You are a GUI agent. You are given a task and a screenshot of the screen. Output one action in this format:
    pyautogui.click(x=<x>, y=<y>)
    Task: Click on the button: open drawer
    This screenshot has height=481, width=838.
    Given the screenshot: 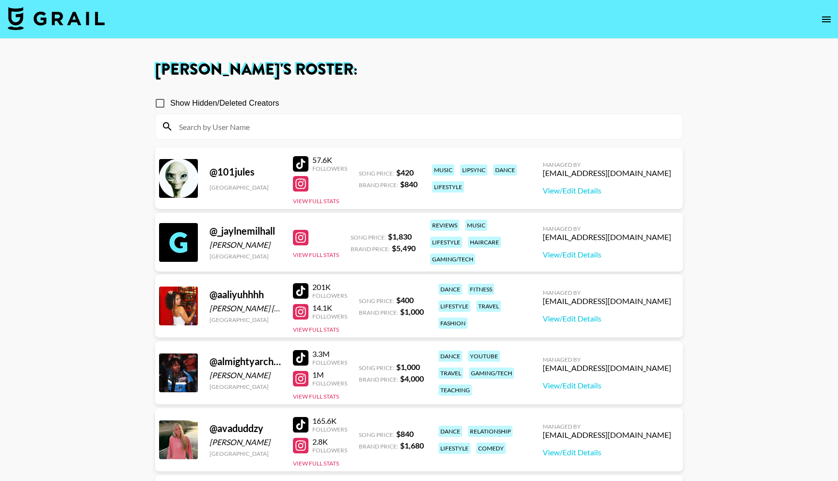 What is the action you would take?
    pyautogui.click(x=827, y=19)
    